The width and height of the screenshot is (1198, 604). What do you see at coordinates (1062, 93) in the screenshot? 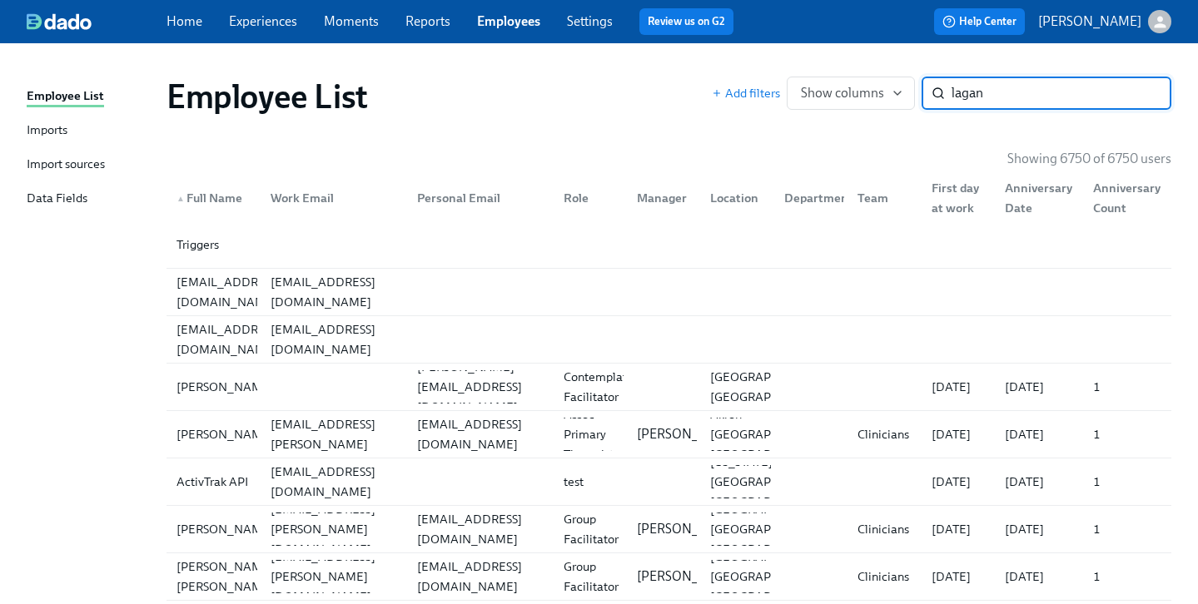
I see `input: Search by name` at bounding box center [1062, 93].